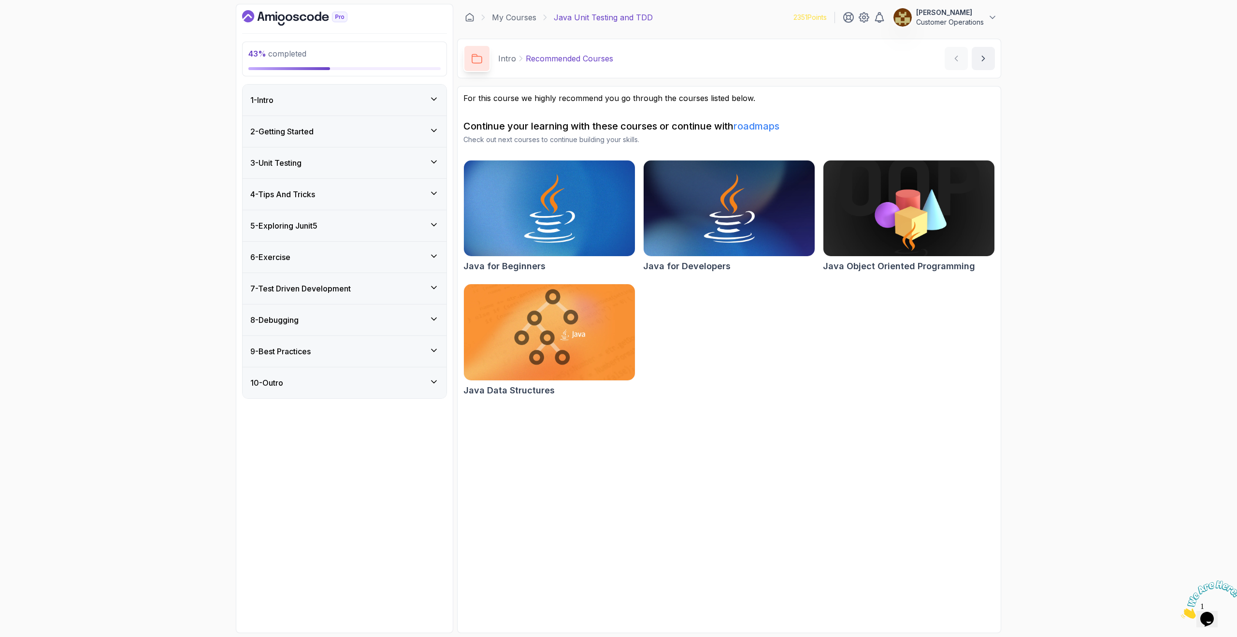 The width and height of the screenshot is (1237, 637). I want to click on a: Java Object Oriented Programming cardJava Object Oriented Programming, so click(909, 216).